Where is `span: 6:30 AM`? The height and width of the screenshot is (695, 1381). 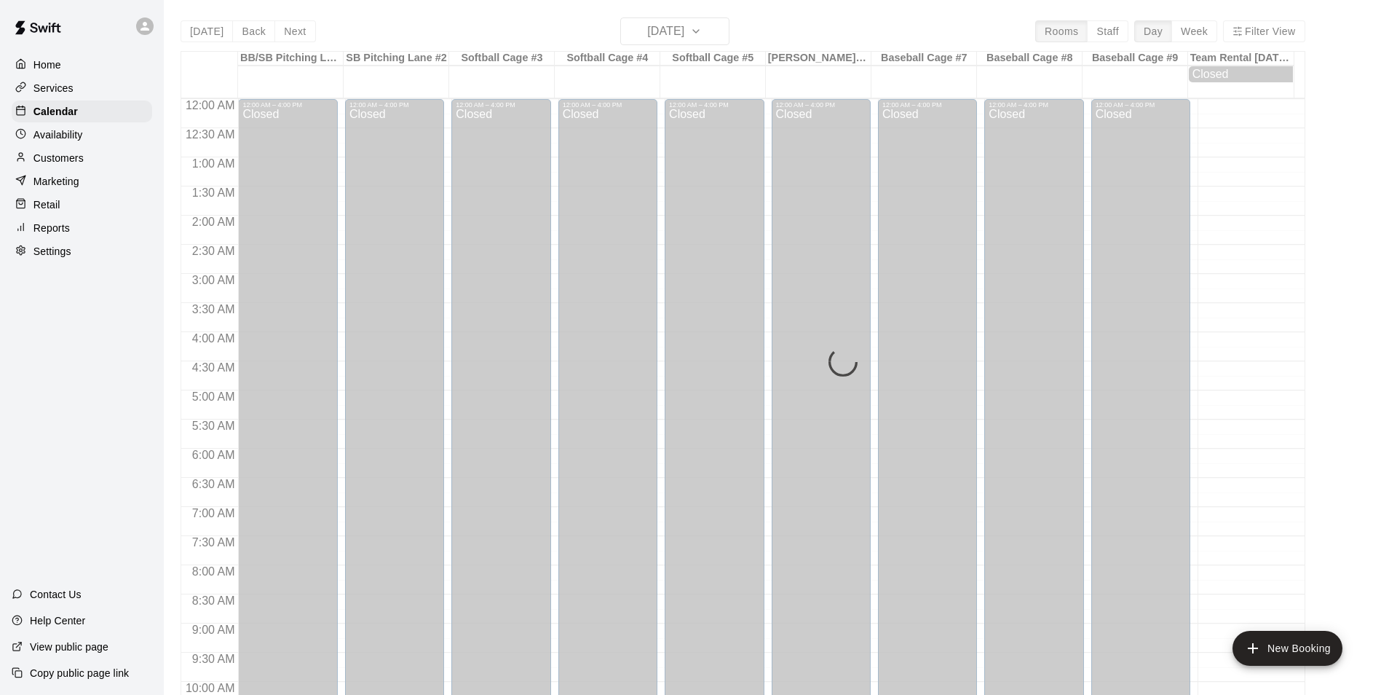
span: 6:30 AM is located at coordinates (213, 483).